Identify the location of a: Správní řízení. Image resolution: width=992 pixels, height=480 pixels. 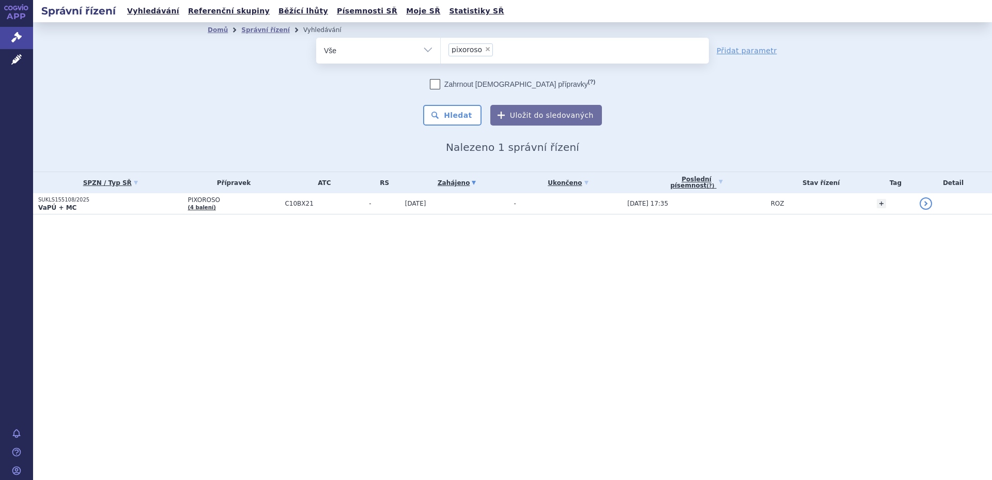
(266, 30).